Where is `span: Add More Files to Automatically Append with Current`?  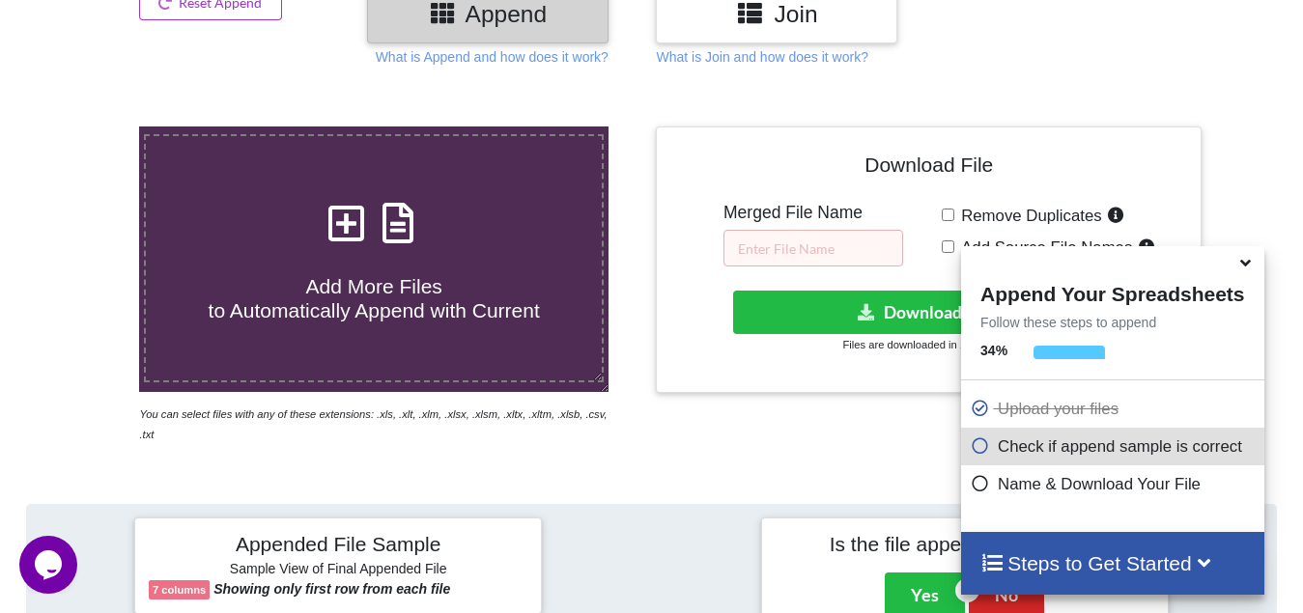 span: Add More Files to Automatically Append with Current is located at coordinates (374, 298).